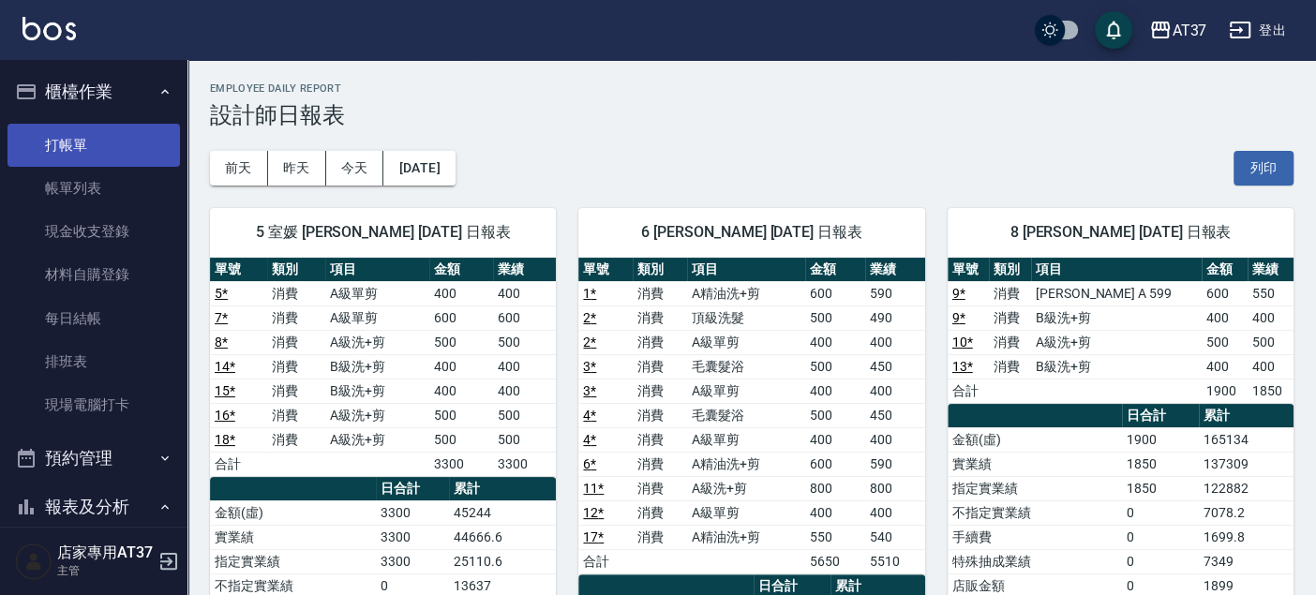 The image size is (1316, 595). What do you see at coordinates (34, 562) in the screenshot?
I see `img: Person` at bounding box center [34, 562].